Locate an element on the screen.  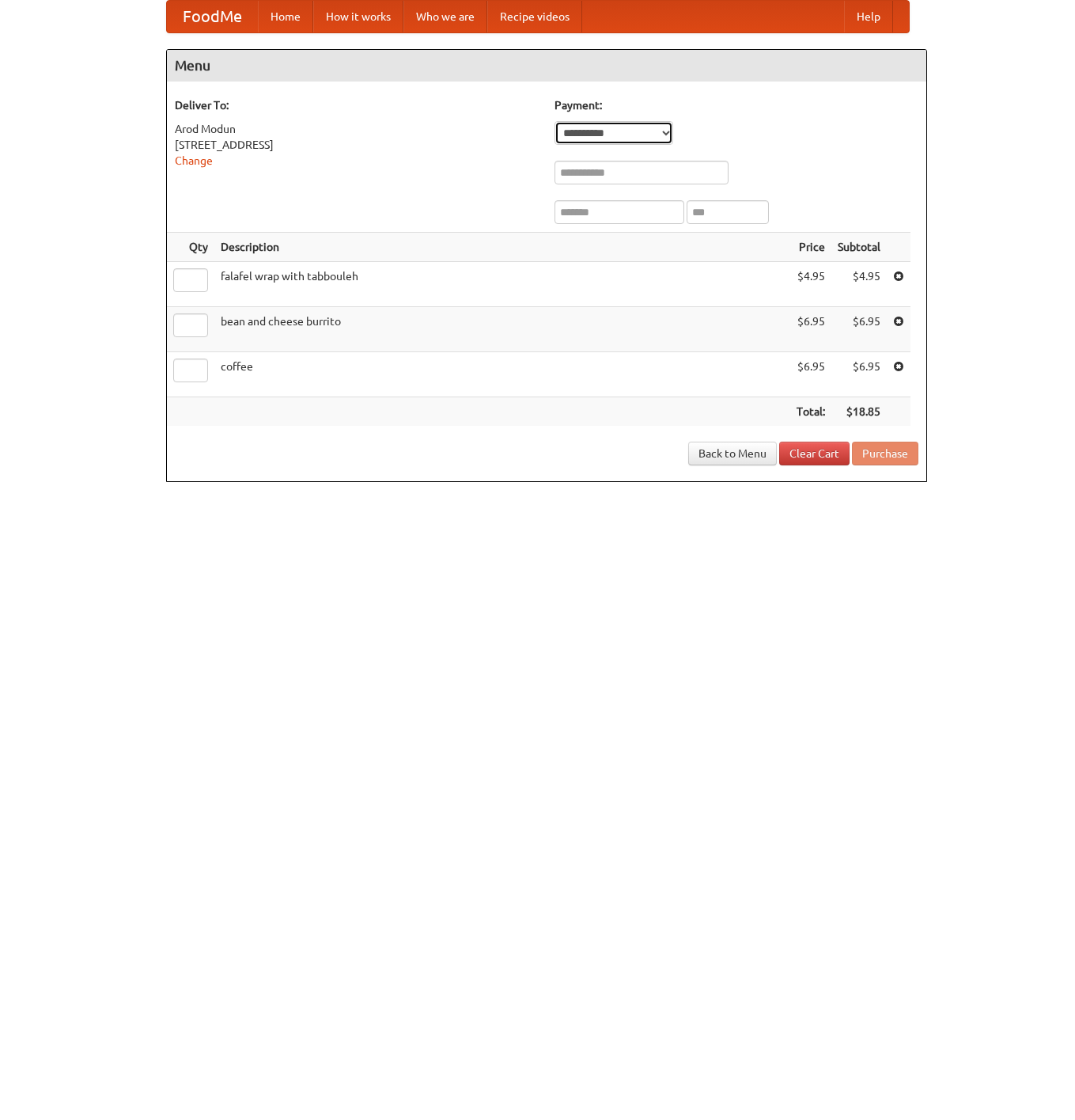
th: Total: is located at coordinates (811, 411).